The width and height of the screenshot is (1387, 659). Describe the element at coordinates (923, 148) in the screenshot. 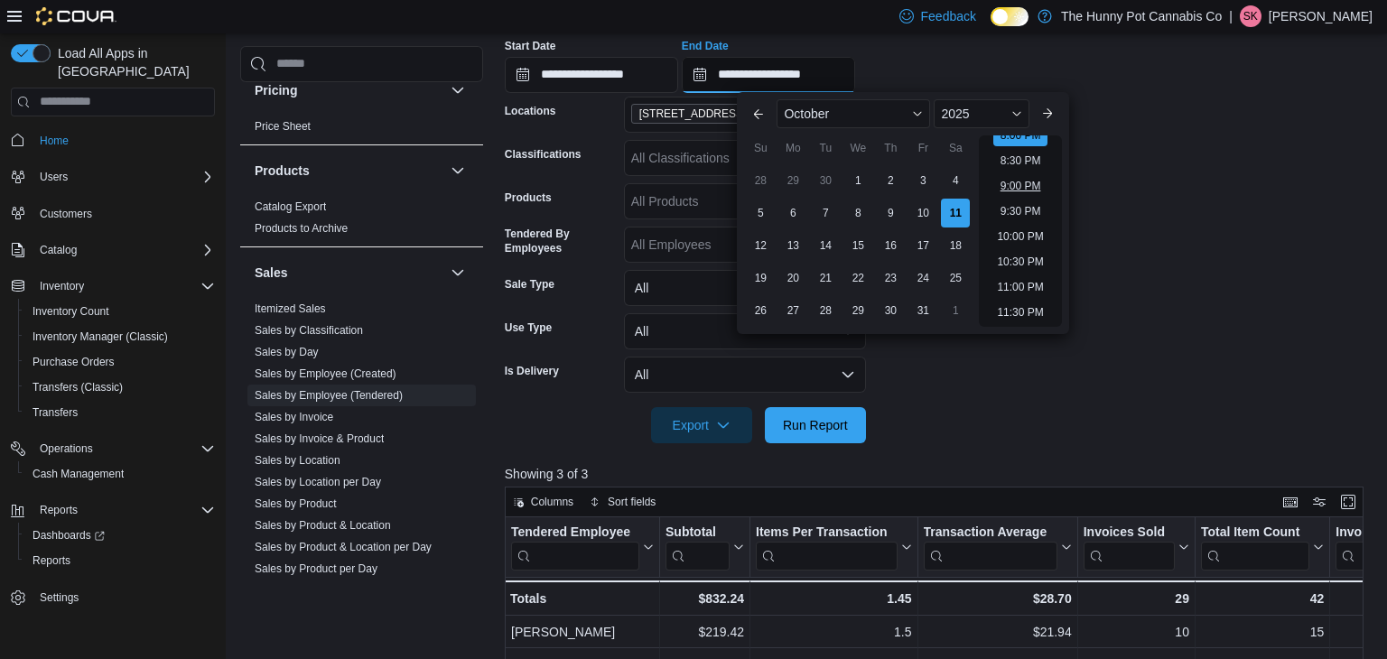

I see `div: Fr` at that location.